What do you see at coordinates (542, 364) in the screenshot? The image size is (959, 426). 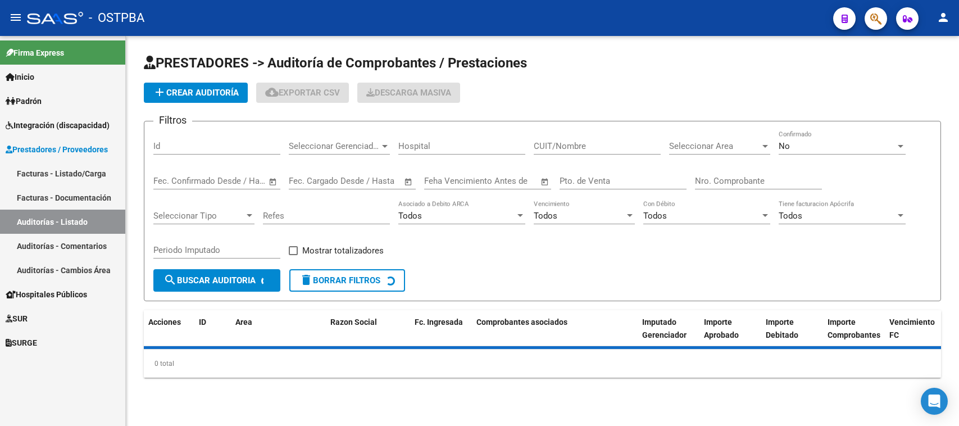 I see `div: 0 total` at bounding box center [542, 364].